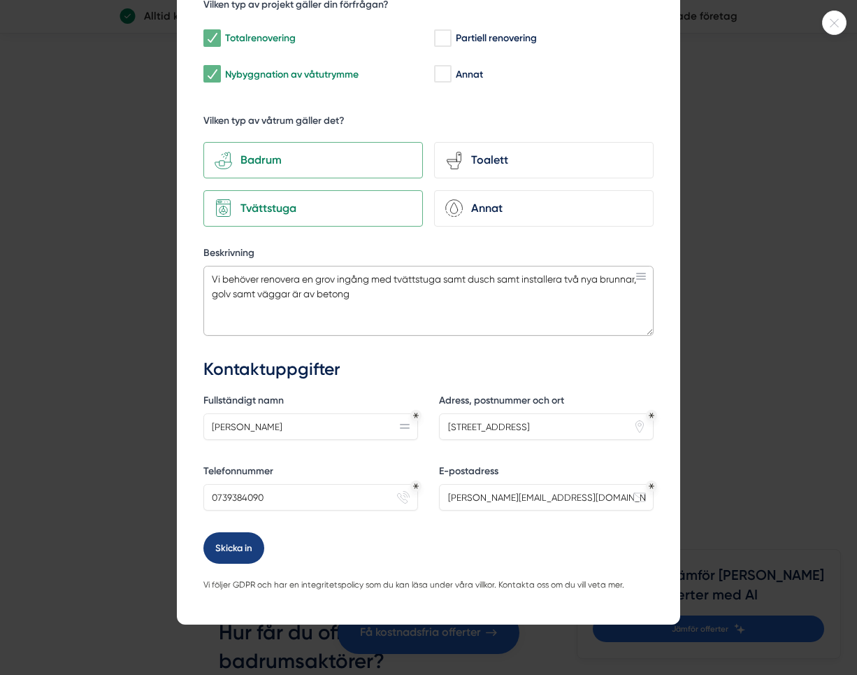 This screenshot has width=857, height=675. I want to click on label: Beskrivning, so click(429, 255).